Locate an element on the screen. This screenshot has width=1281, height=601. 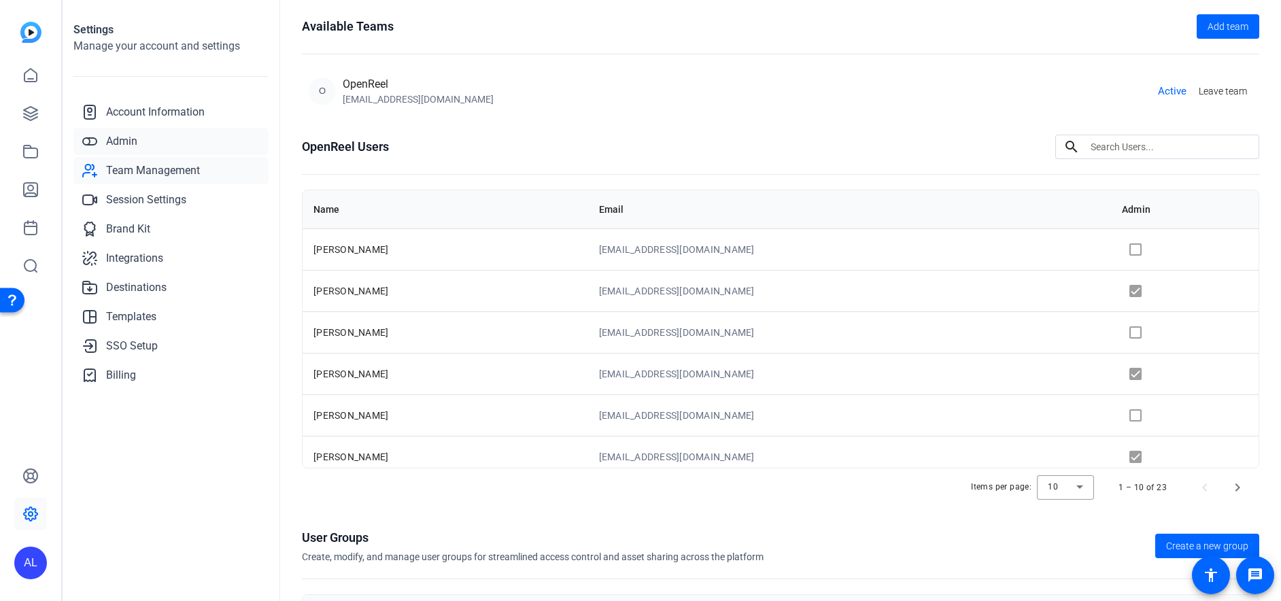
a: Templates is located at coordinates (171, 317).